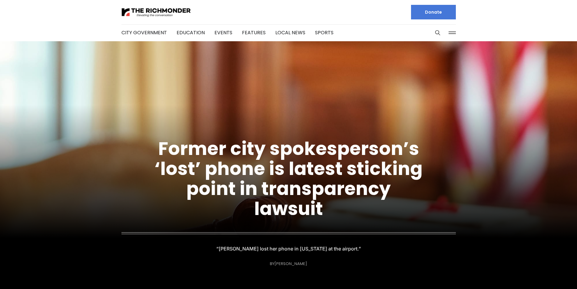 This screenshot has height=289, width=577. What do you see at coordinates (290, 32) in the screenshot?
I see `a: Local News` at bounding box center [290, 32].